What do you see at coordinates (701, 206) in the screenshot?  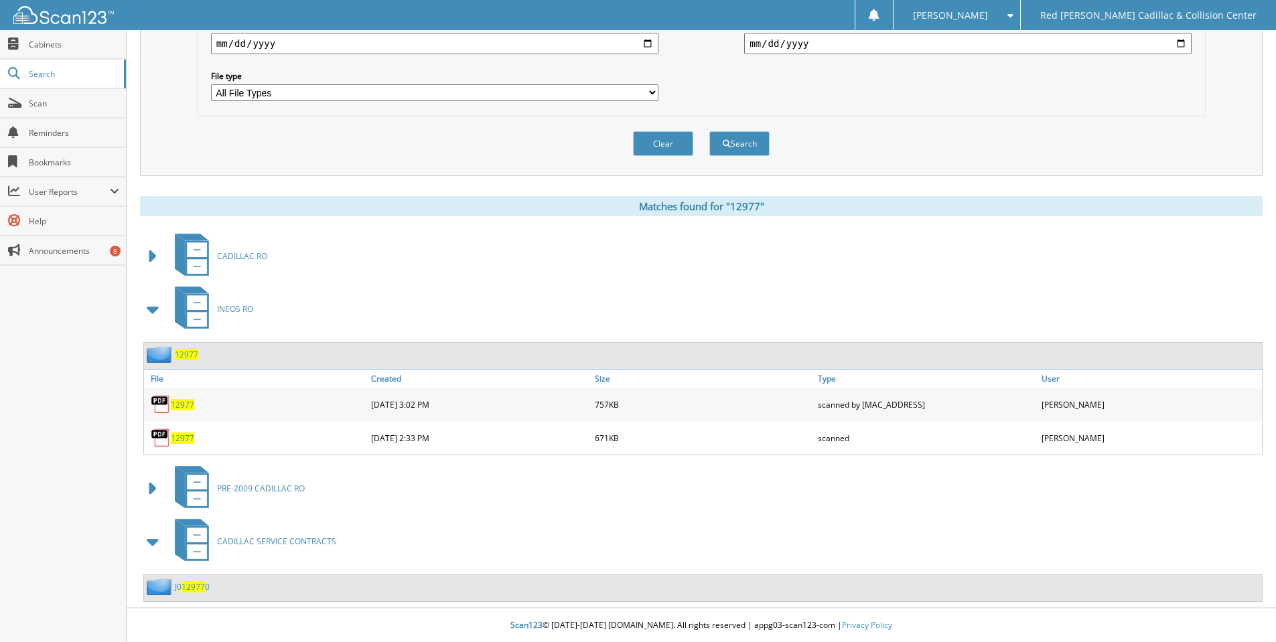 I see `div: Matches found for "12977"` at bounding box center [701, 206].